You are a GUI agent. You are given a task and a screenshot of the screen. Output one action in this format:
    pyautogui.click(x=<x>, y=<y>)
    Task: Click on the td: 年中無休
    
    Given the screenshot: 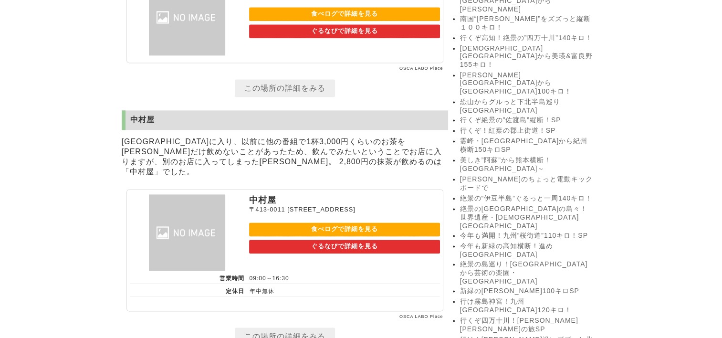 What is the action you would take?
    pyautogui.click(x=342, y=289)
    